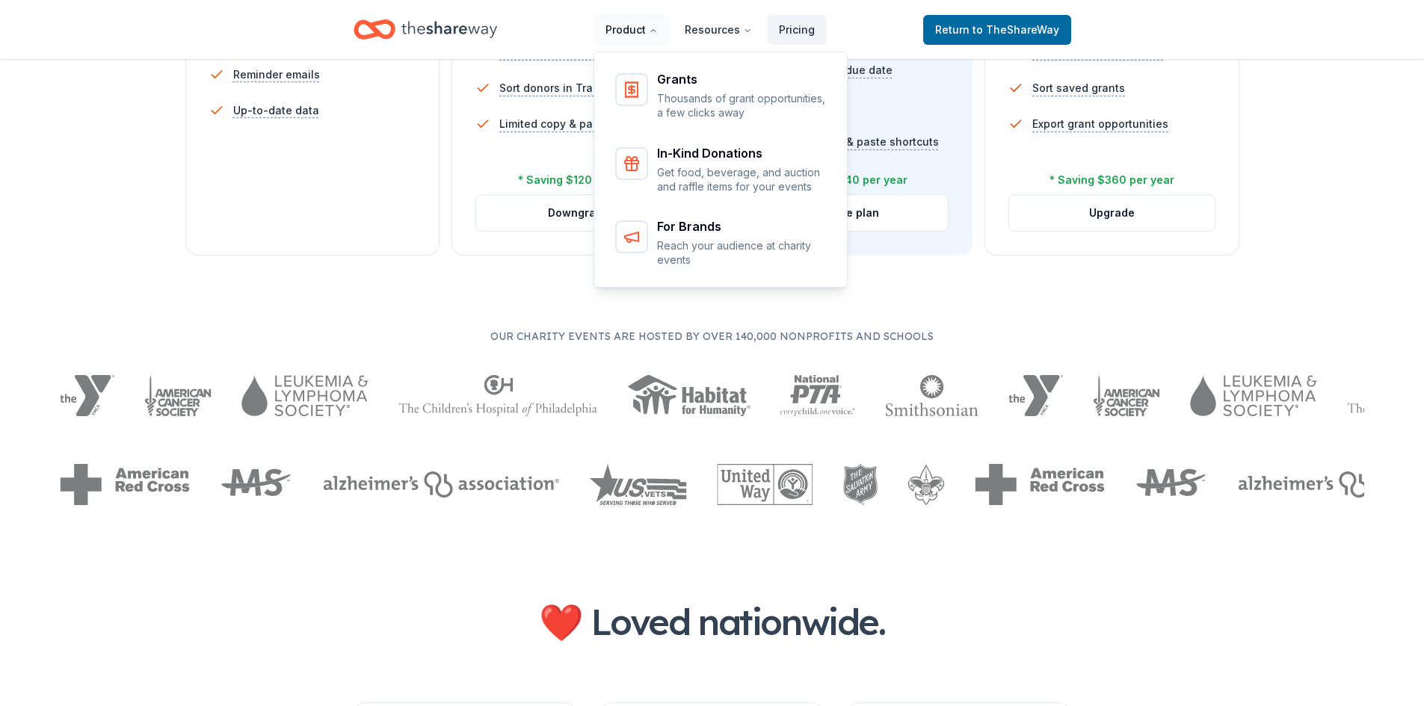  Describe the element at coordinates (852, 141) in the screenshot. I see `span: copy & paste shortcuts` at that location.